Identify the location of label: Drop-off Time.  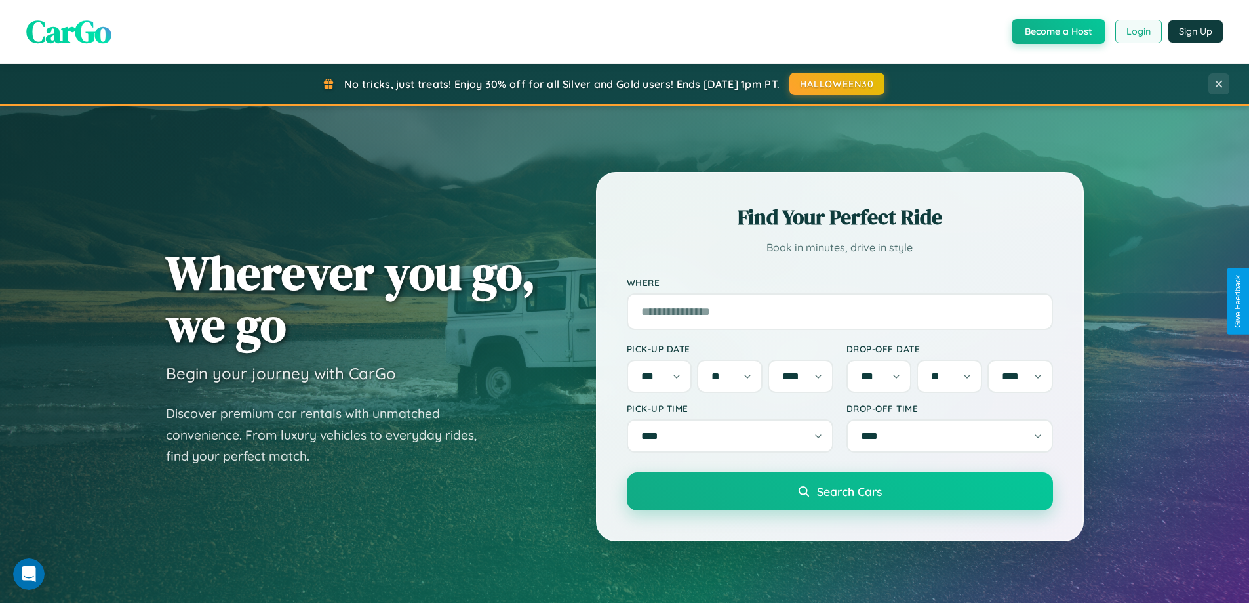
(949, 408).